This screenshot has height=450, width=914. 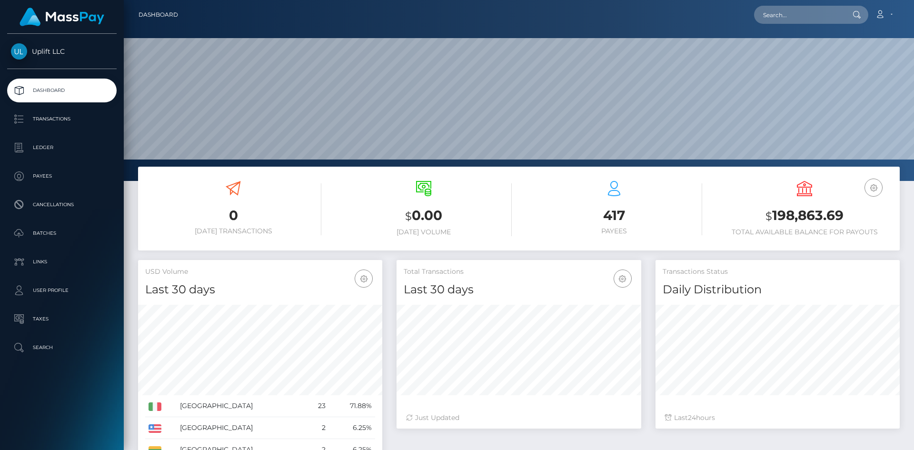 What do you see at coordinates (518, 418) in the screenshot?
I see `div: Just Updated` at bounding box center [518, 418].